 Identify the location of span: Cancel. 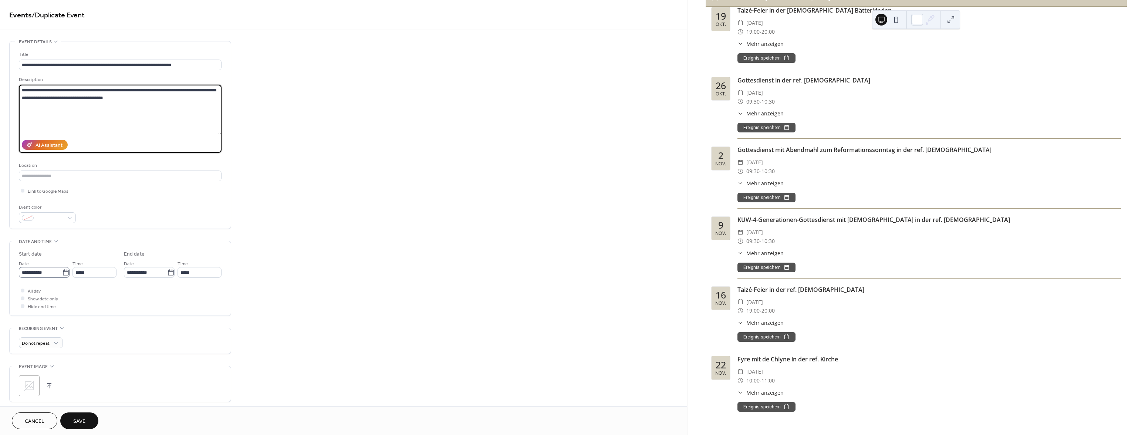
(34, 421).